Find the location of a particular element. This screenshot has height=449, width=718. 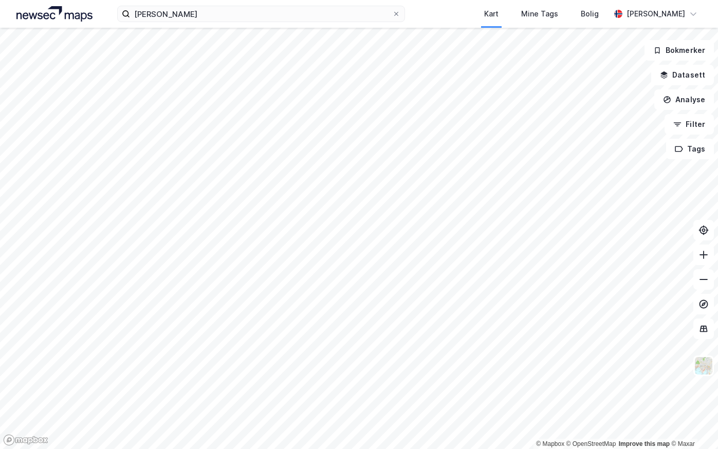

a: OpenStreetMap is located at coordinates (591, 444).